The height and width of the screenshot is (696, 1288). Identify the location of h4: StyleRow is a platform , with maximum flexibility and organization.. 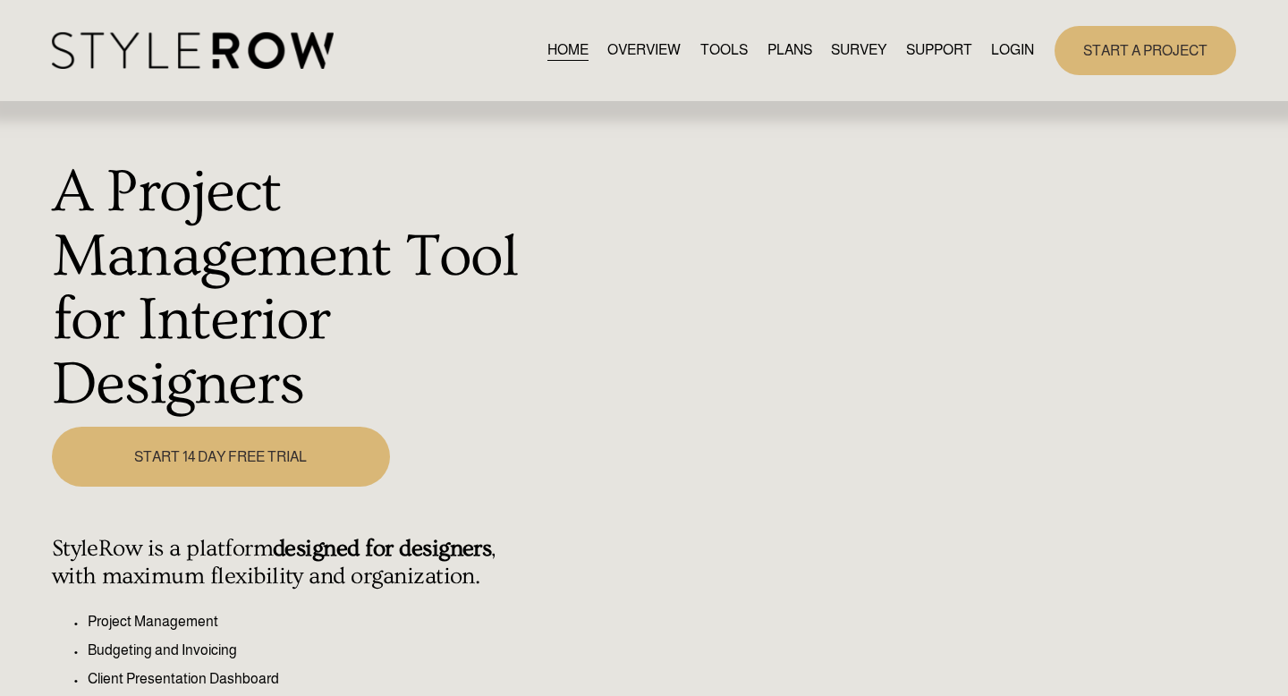
(296, 562).